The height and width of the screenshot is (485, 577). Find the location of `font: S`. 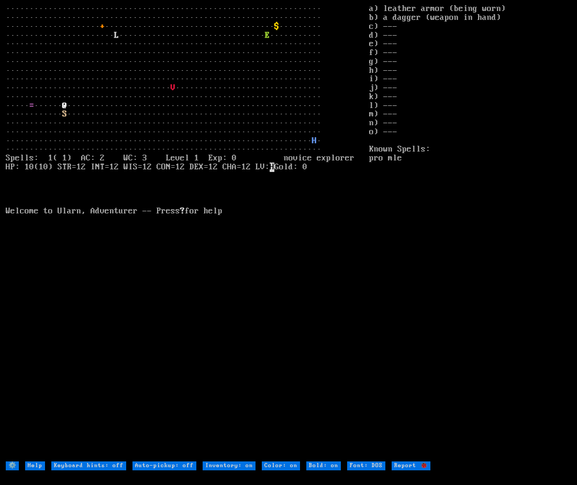

font: S is located at coordinates (64, 114).